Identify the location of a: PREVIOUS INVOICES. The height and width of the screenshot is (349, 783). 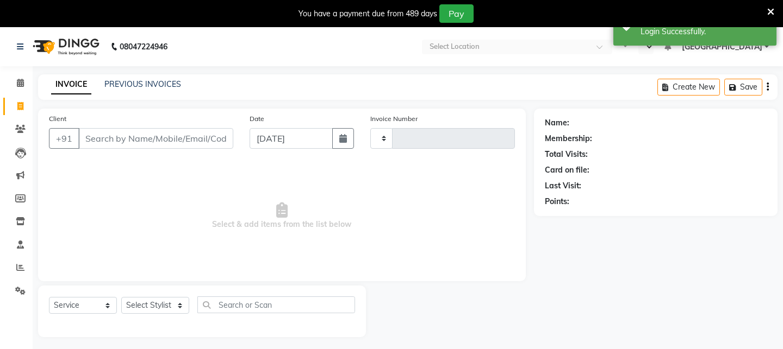
(142, 84).